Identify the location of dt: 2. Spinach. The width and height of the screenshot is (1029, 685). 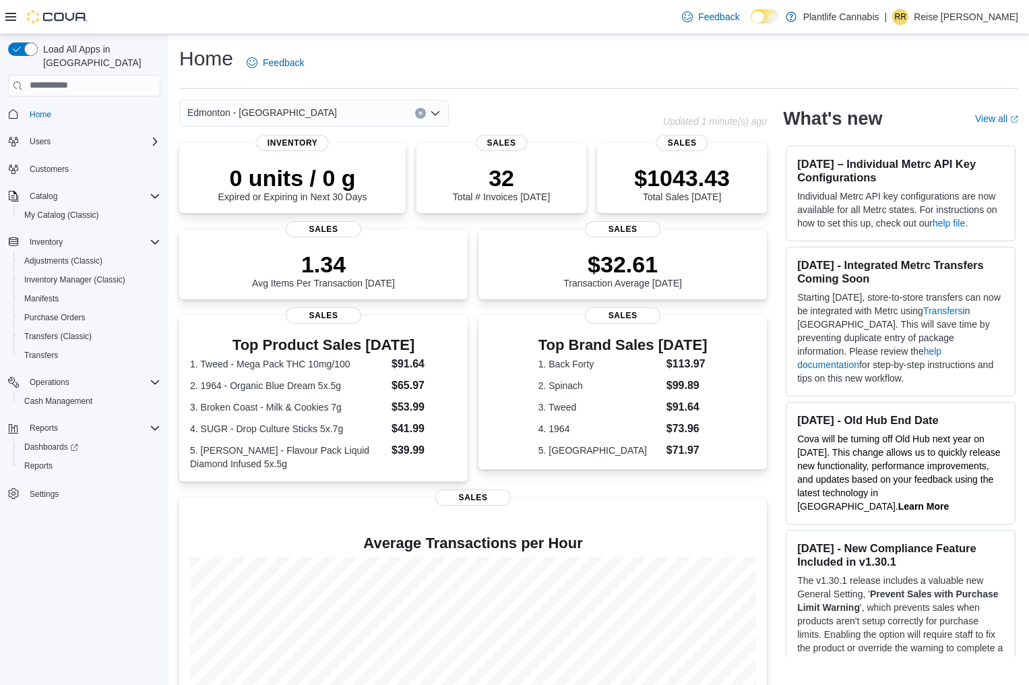
(600, 386).